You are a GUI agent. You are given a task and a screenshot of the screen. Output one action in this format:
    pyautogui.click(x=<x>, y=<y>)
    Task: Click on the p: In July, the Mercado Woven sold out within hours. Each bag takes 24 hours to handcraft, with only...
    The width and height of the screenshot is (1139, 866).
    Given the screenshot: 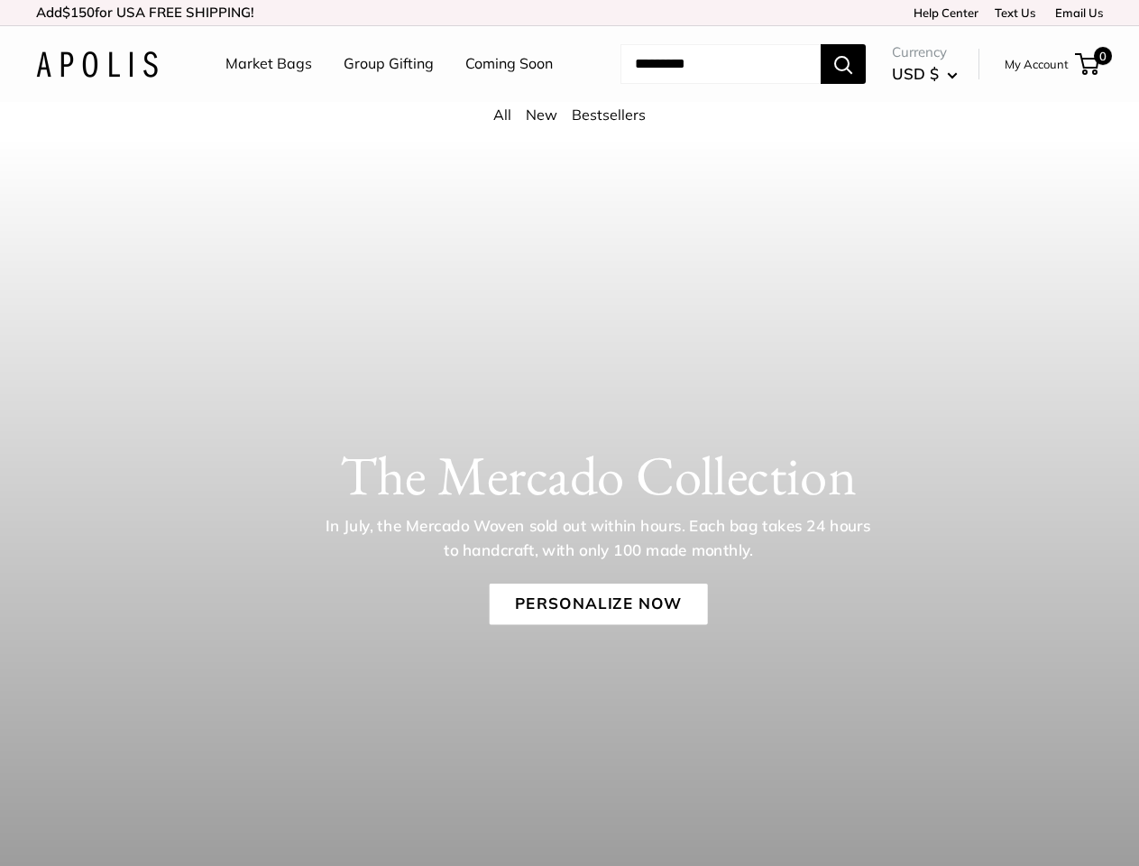 What is the action you would take?
    pyautogui.click(x=598, y=538)
    